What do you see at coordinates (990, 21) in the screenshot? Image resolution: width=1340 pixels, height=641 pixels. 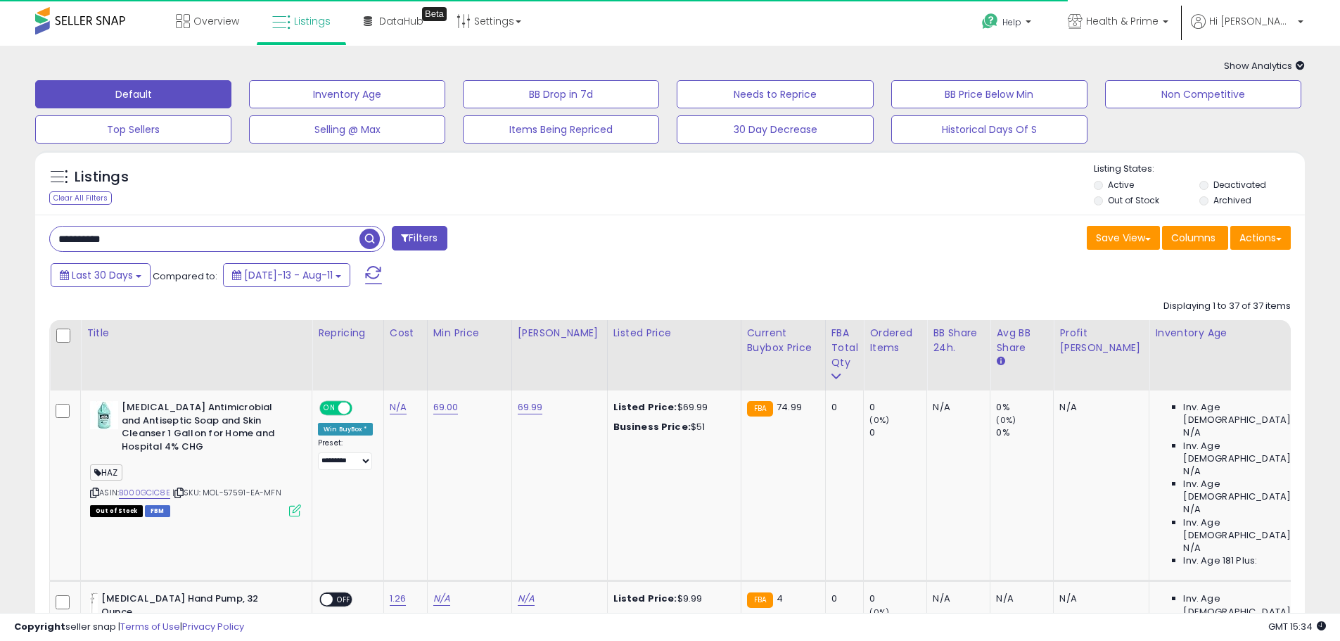 I see `i: Get Help` at bounding box center [990, 21].